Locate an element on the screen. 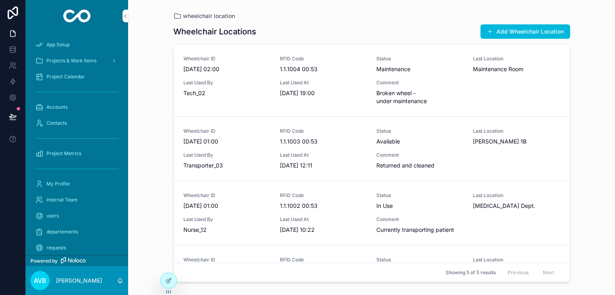  a: Contacts is located at coordinates (77, 123).